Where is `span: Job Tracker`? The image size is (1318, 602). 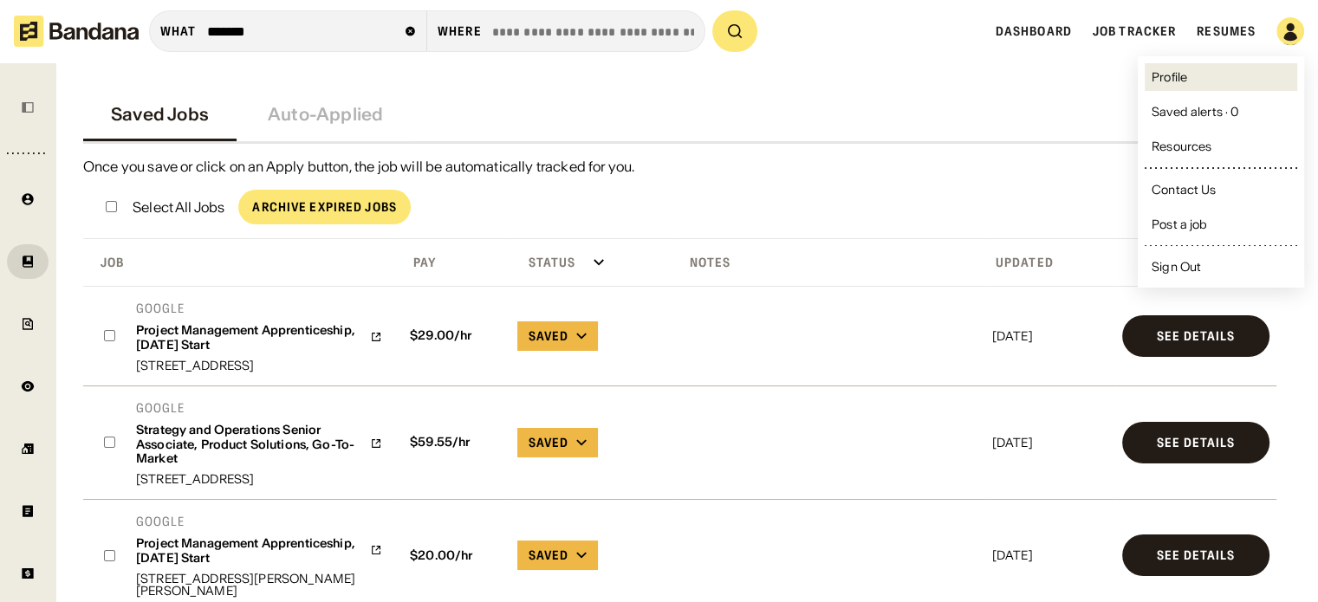
span: Job Tracker is located at coordinates (1135, 31).